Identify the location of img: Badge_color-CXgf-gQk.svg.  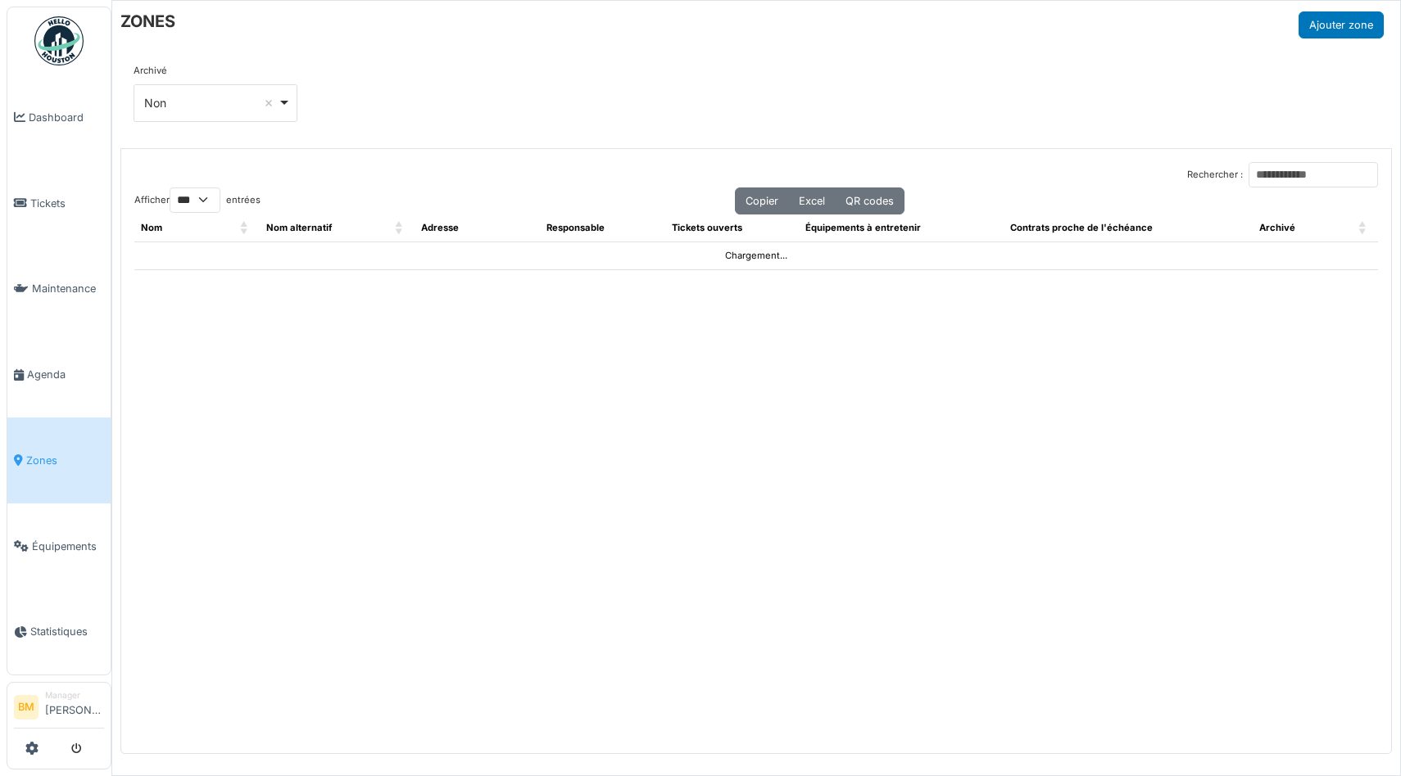
(59, 41).